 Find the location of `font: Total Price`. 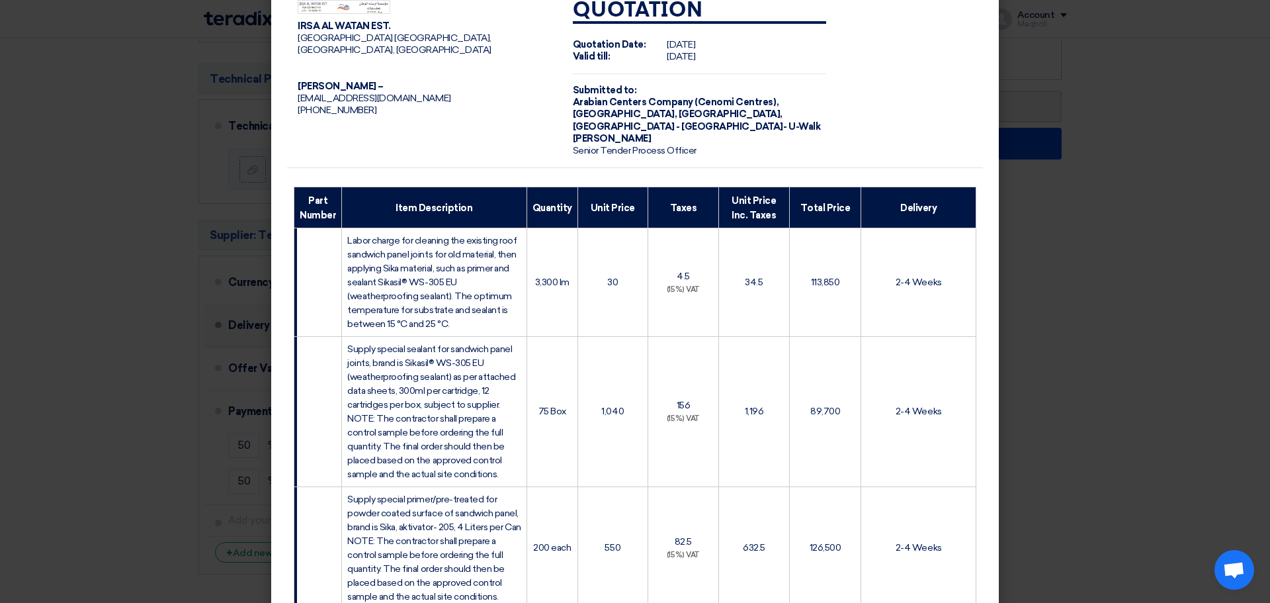

font: Total Price is located at coordinates (825, 208).